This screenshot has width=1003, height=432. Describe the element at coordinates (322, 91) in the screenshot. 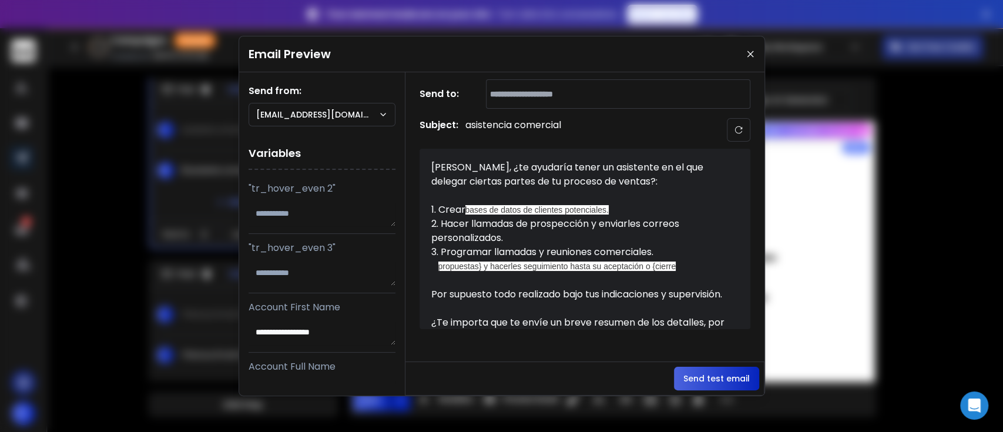

I see `h1: Send from:` at that location.